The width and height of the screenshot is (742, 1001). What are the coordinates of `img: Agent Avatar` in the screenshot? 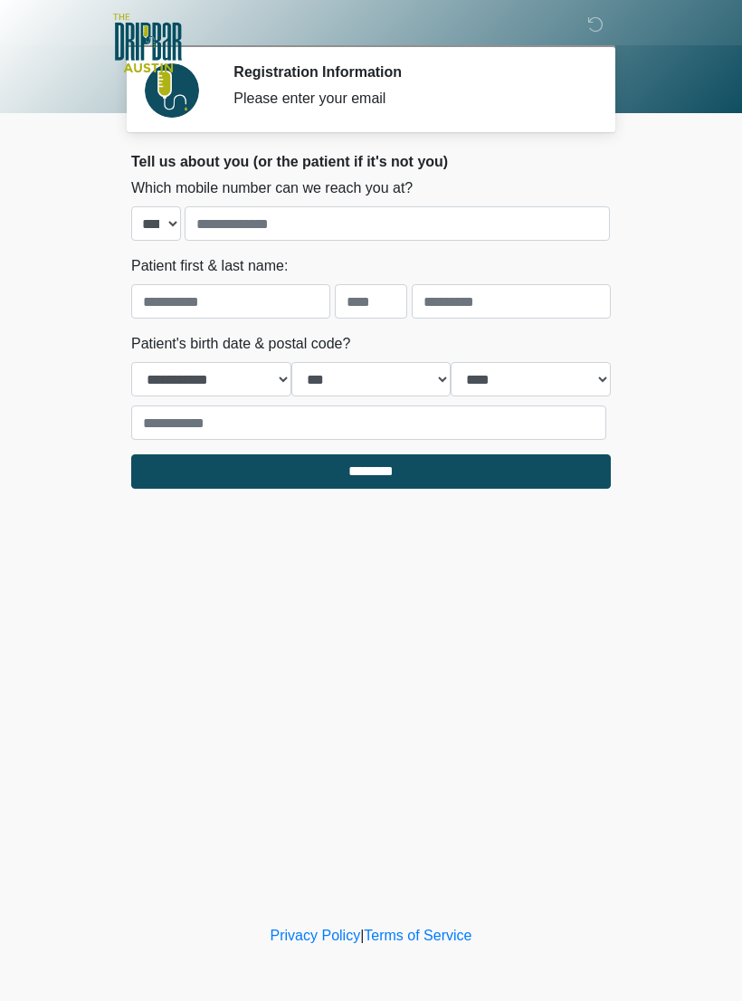 It's located at (172, 91).